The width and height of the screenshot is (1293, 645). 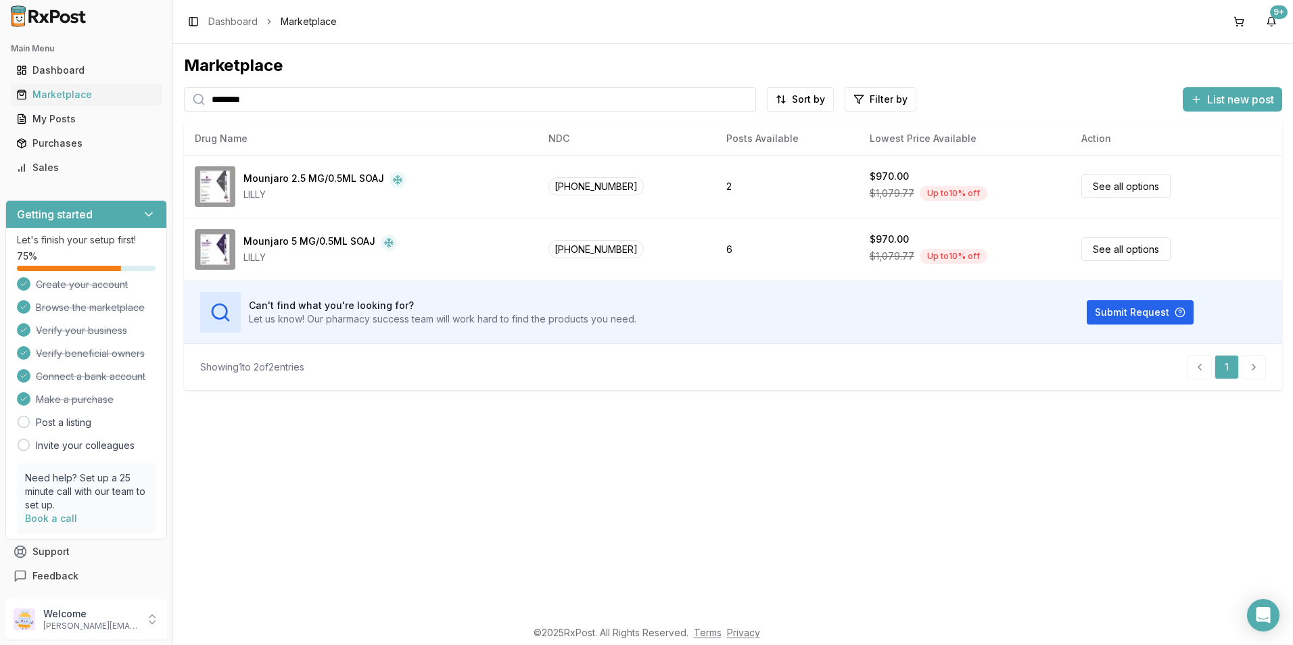 I want to click on button: Filter by, so click(x=880, y=99).